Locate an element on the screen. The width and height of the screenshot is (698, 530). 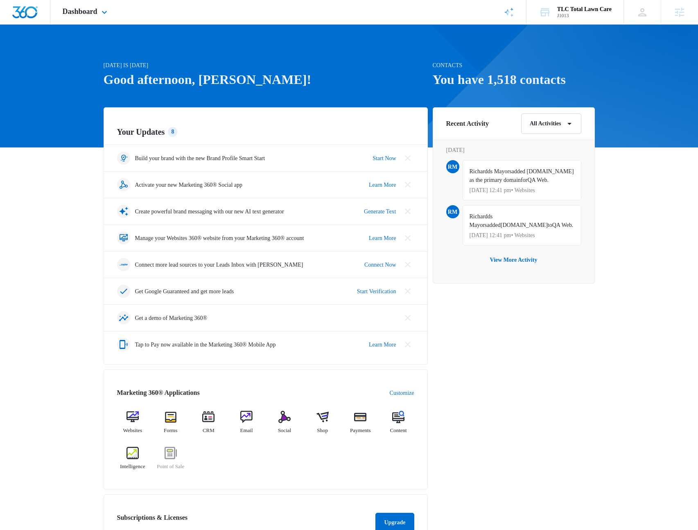
span: Point of Sale is located at coordinates (170, 467).